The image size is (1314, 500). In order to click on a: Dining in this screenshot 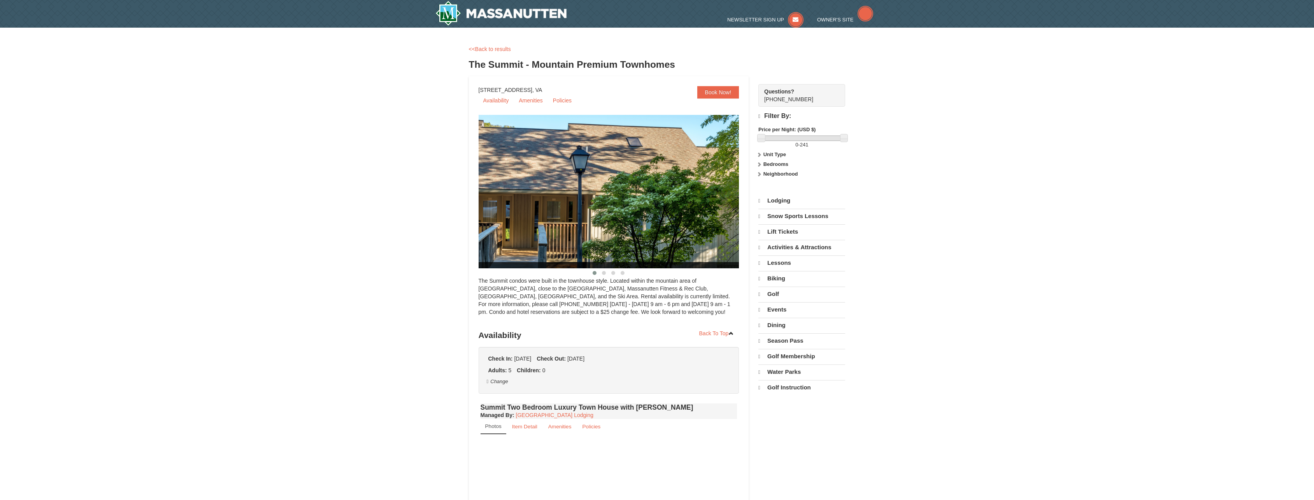, I will do `click(802, 325)`.